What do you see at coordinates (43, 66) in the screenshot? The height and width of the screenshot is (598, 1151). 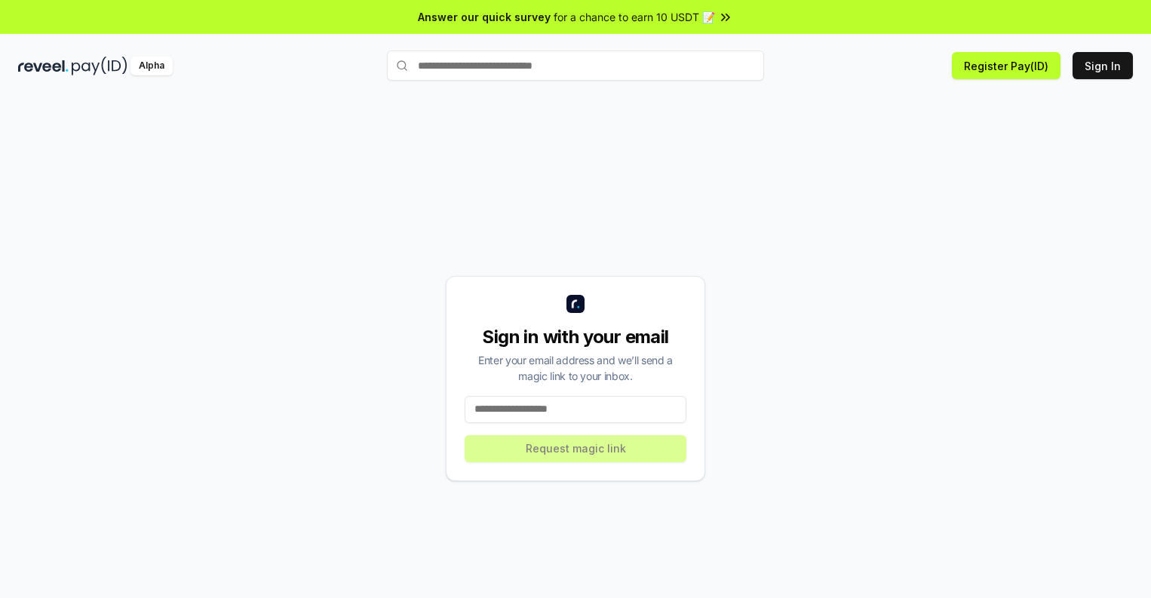 I see `img: reveel_dark` at bounding box center [43, 66].